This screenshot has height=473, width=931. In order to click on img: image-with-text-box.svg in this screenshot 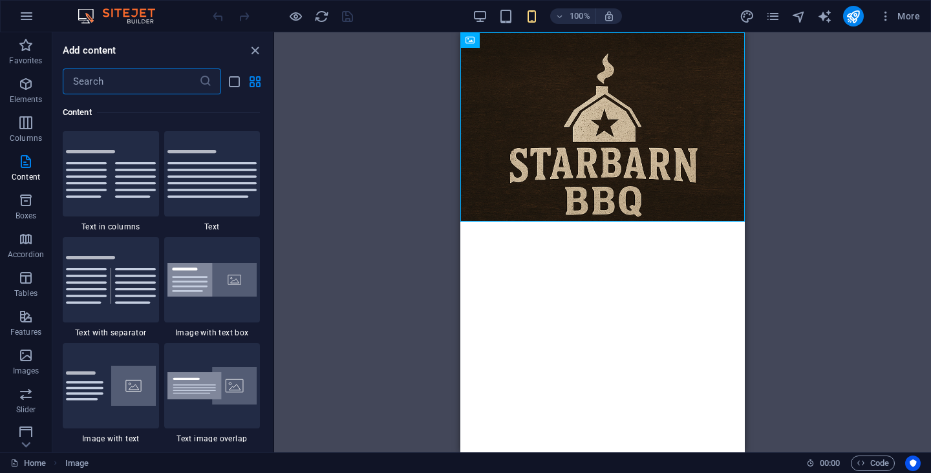, I will do `click(212, 280)`.